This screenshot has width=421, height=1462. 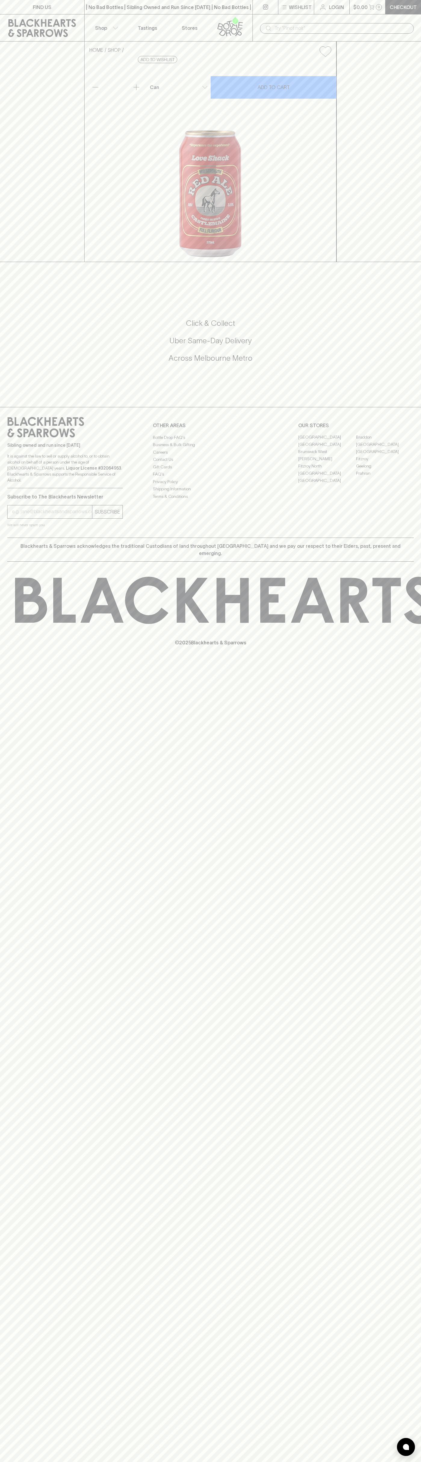 I want to click on a: Brunswick West, so click(x=327, y=452).